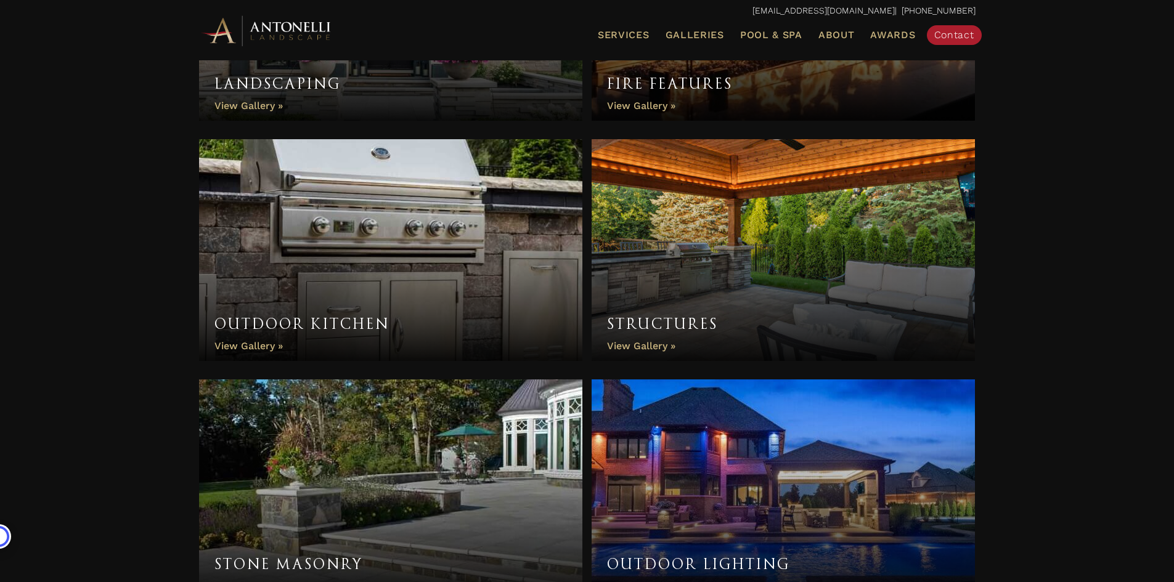 This screenshot has width=1174, height=582. Describe the element at coordinates (694, 35) in the screenshot. I see `span: Galleries` at that location.